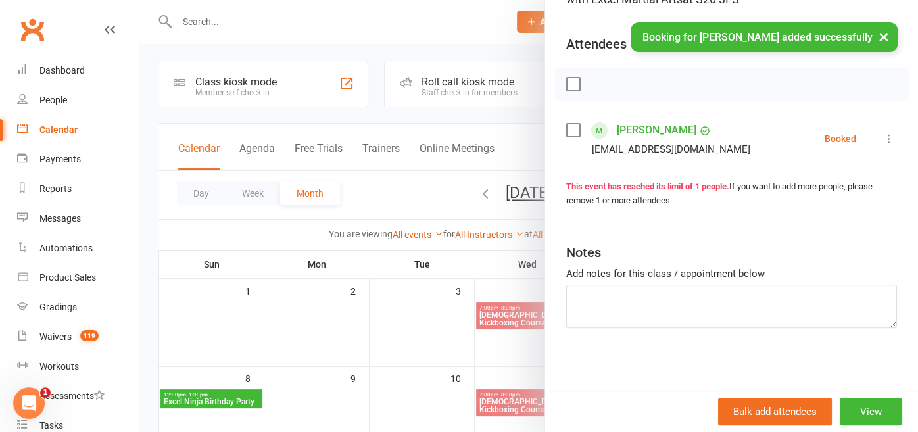 The image size is (918, 432). I want to click on div: Product Sales, so click(68, 277).